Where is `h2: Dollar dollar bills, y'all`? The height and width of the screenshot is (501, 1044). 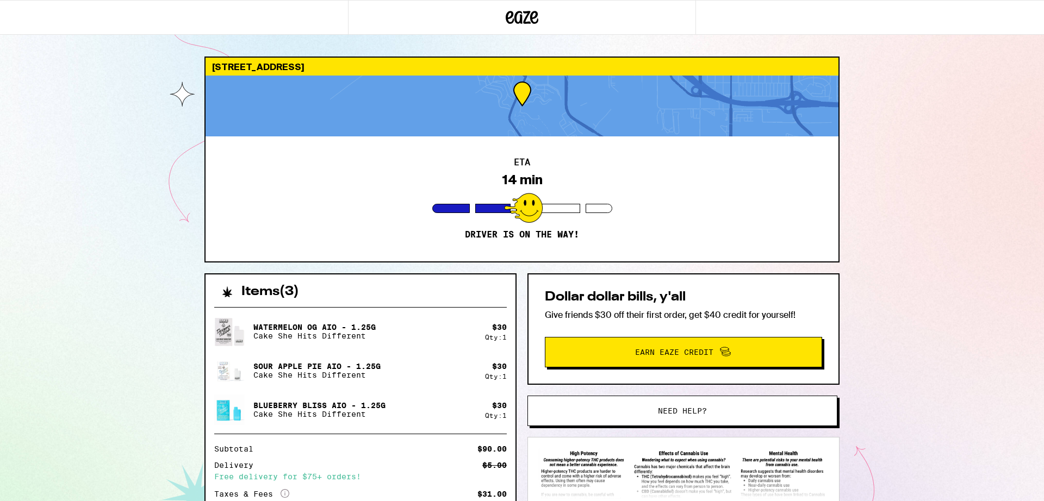
h2: Dollar dollar bills, y'all is located at coordinates (684, 297).